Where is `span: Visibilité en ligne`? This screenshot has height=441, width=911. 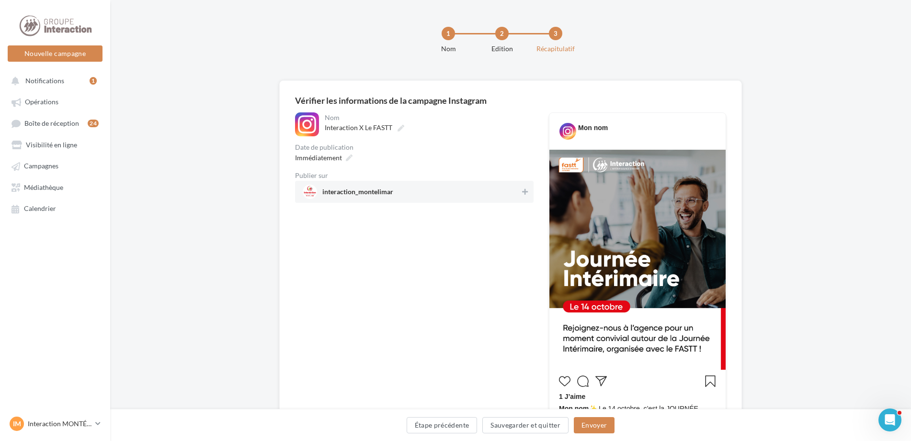
span: Visibilité en ligne is located at coordinates (51, 145).